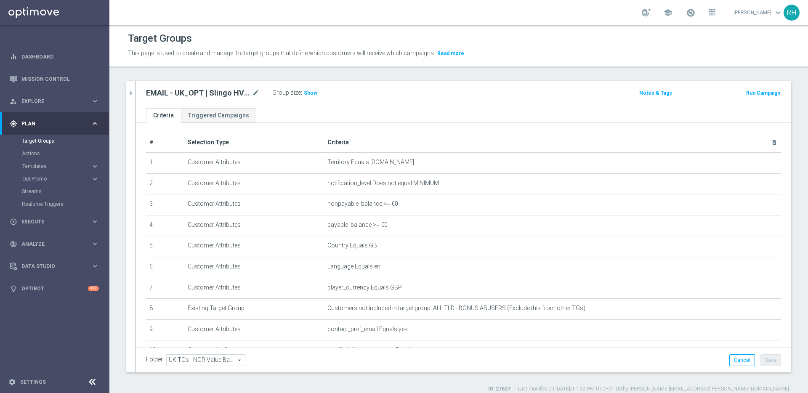 This screenshot has height=393, width=808. Describe the element at coordinates (54, 222) in the screenshot. I see `button: play_circle_outline Execute keyboard_arrow_right` at that location.